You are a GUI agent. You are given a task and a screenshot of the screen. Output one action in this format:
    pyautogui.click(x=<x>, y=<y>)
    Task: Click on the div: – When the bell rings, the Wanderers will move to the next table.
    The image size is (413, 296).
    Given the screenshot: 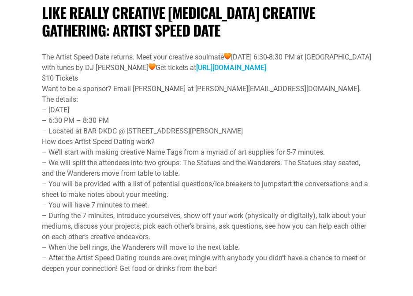 What is the action you would take?
    pyautogui.click(x=207, y=248)
    